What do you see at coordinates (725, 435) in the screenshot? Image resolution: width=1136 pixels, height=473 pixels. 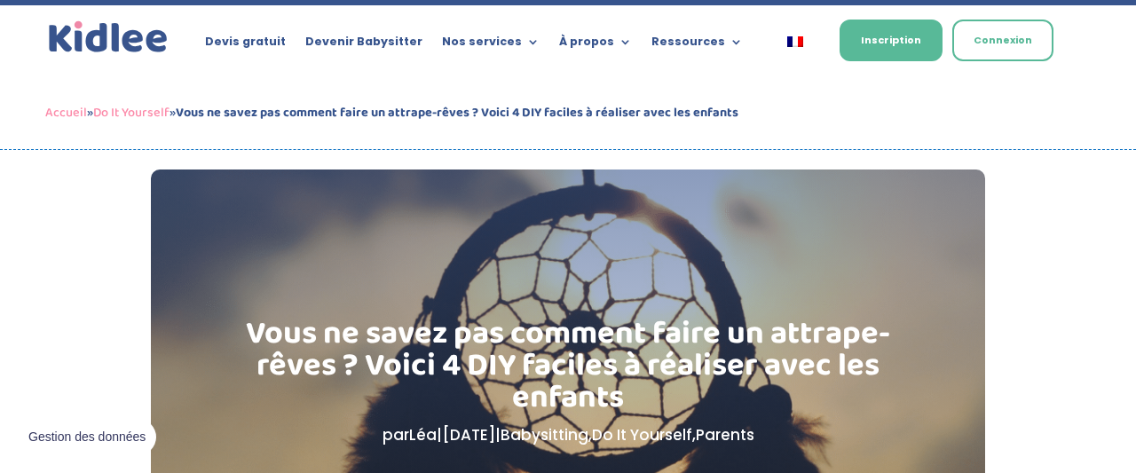 I see `a: Parents` at bounding box center [725, 435].